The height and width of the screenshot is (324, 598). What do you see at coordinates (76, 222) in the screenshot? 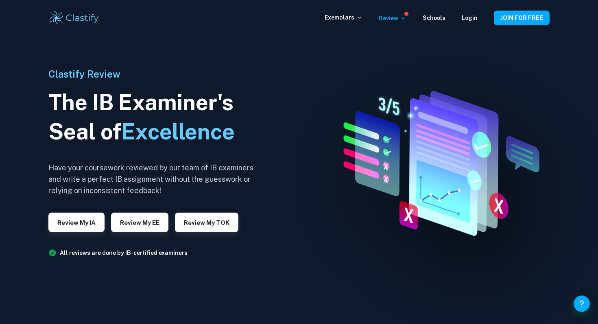
I see `a: Review my IA` at bounding box center [76, 222].